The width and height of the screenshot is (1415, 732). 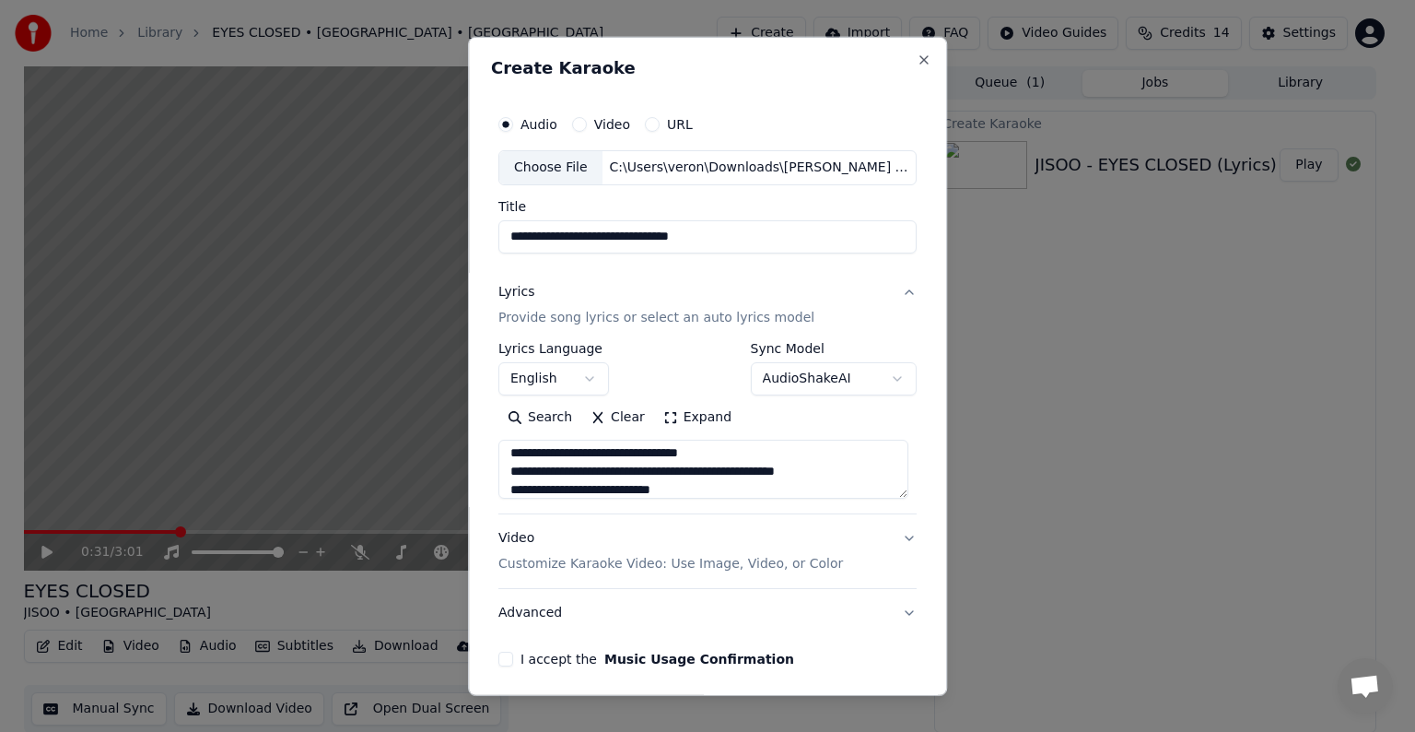 What do you see at coordinates (708, 206) in the screenshot?
I see `label: Title` at bounding box center [708, 206].